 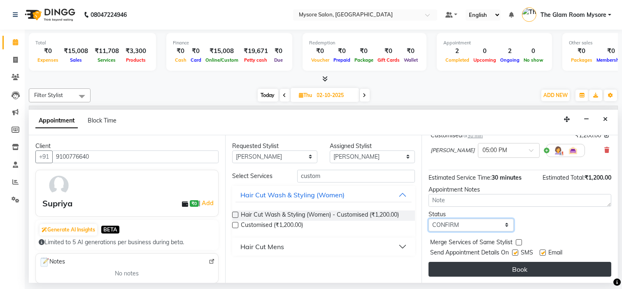 I want to click on div: Status, so click(x=471, y=214).